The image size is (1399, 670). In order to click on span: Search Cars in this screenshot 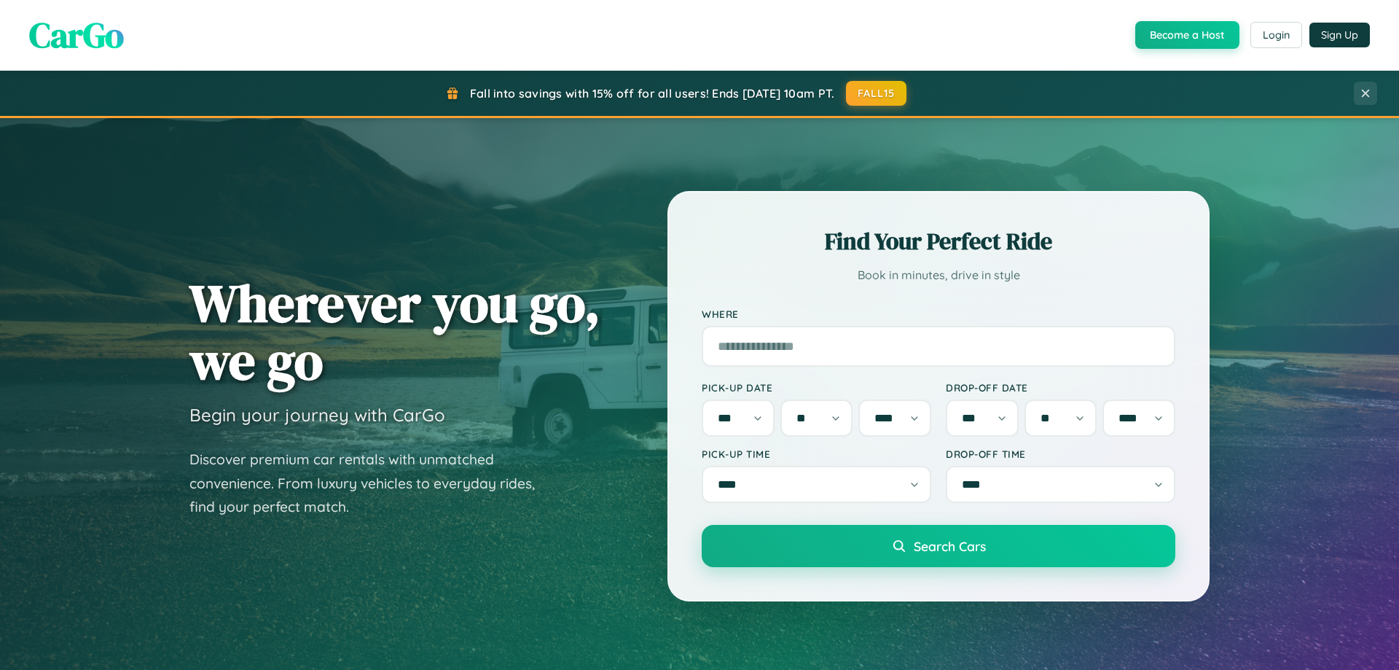, I will do `click(950, 546)`.